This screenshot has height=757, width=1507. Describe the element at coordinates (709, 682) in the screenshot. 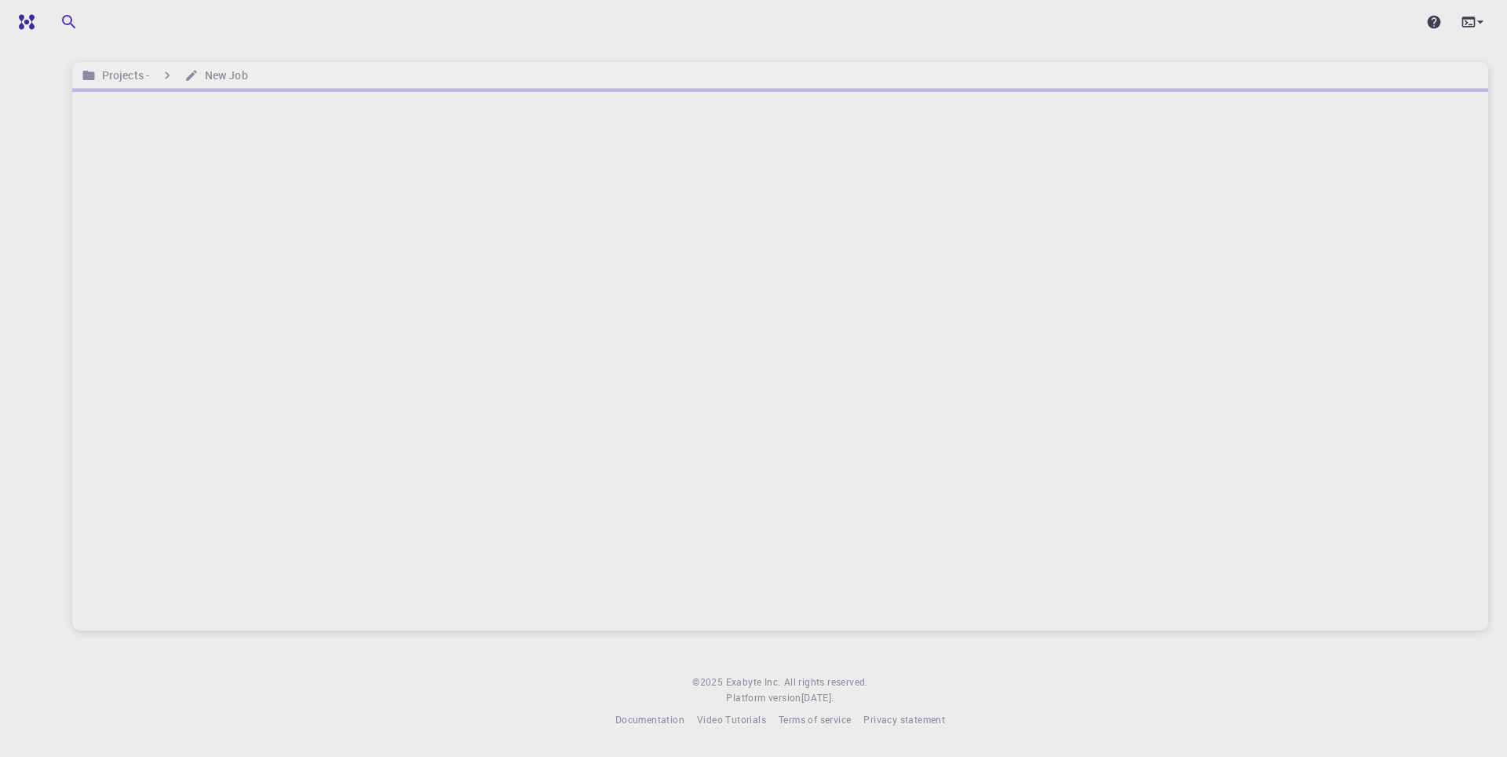

I see `span: © 2025` at that location.